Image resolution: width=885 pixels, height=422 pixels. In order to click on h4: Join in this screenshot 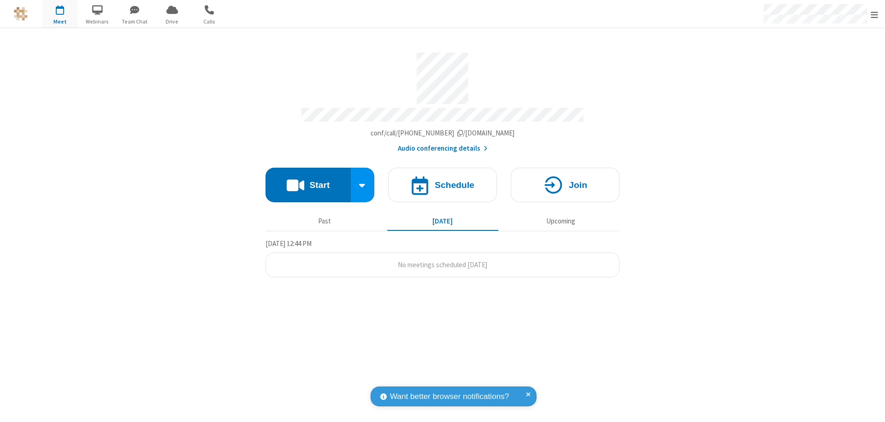, I will do `click(578, 185)`.